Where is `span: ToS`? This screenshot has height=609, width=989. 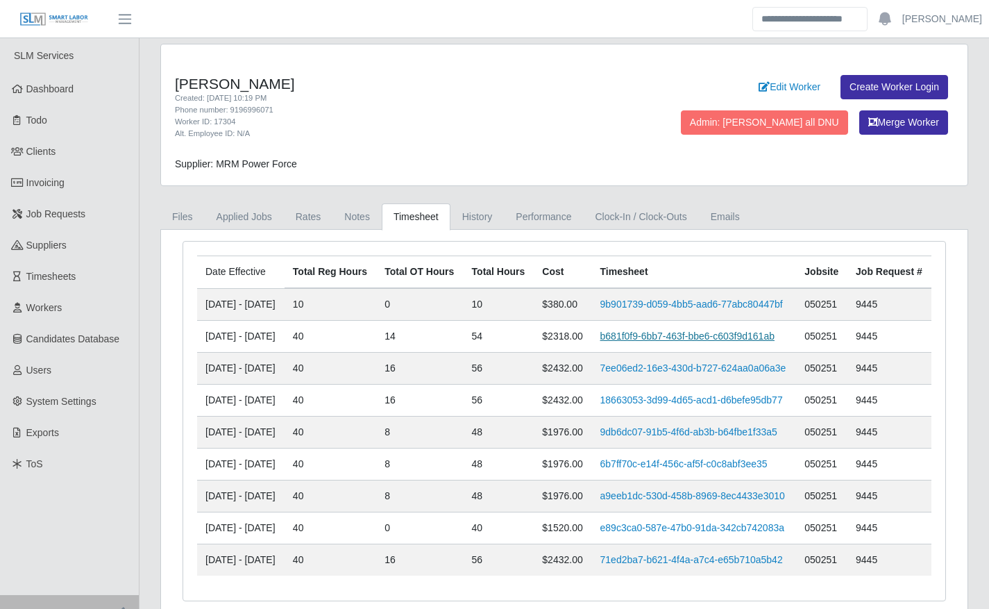 span: ToS is located at coordinates (35, 464).